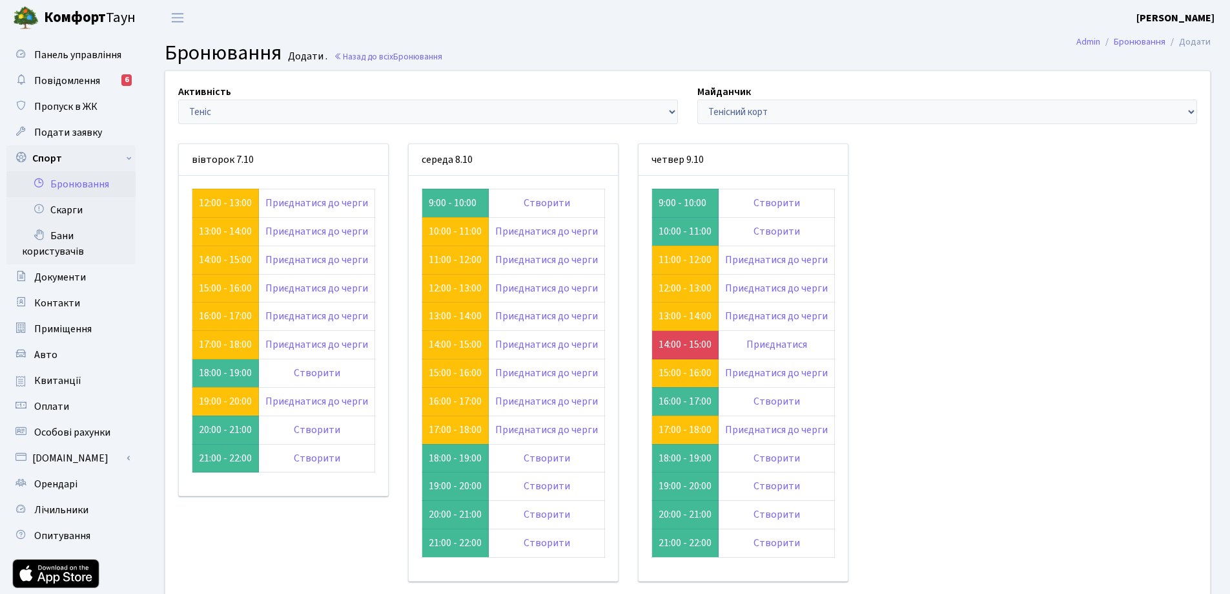 This screenshot has width=1230, height=594. What do you see at coordinates (777, 344) in the screenshot?
I see `a: Приєднатися` at bounding box center [777, 344].